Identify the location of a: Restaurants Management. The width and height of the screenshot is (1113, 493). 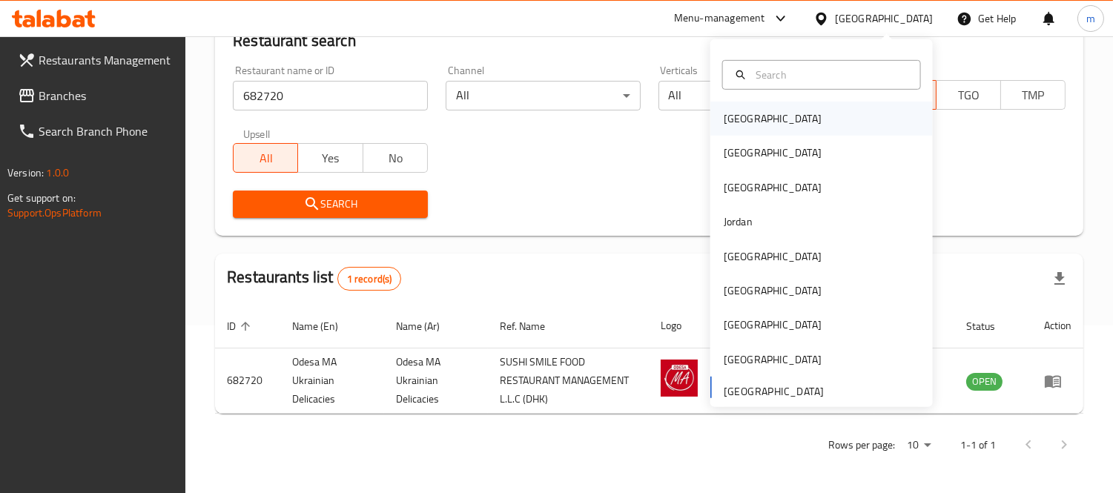
(96, 60).